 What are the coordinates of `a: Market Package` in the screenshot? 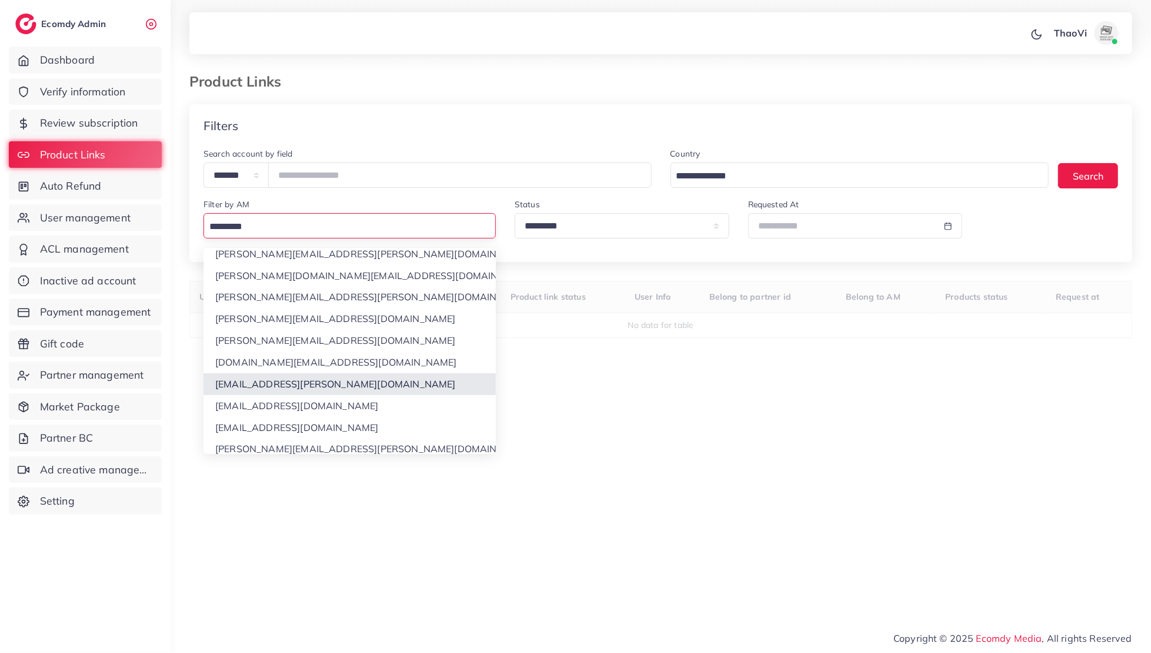 It's located at (85, 407).